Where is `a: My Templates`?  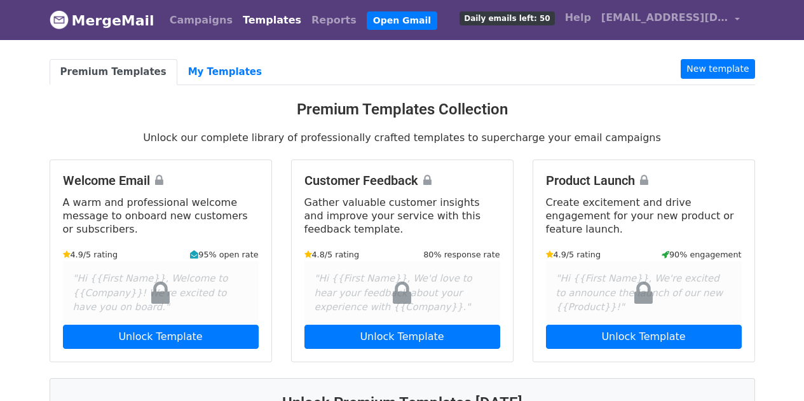 a: My Templates is located at coordinates (225, 72).